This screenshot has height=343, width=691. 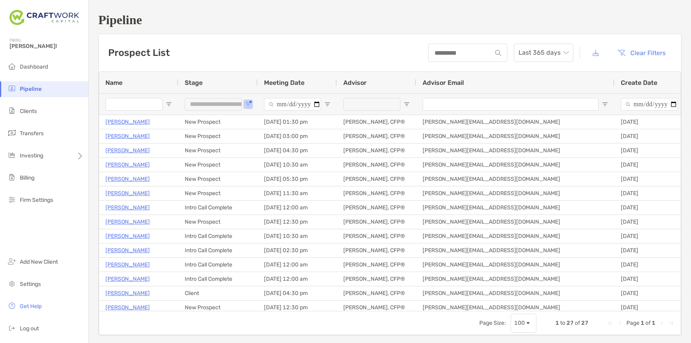 I want to click on img: input icon, so click(x=498, y=53).